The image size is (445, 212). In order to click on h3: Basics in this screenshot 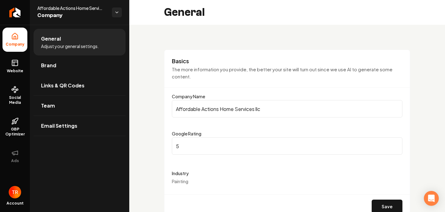, I will do `click(287, 61)`.